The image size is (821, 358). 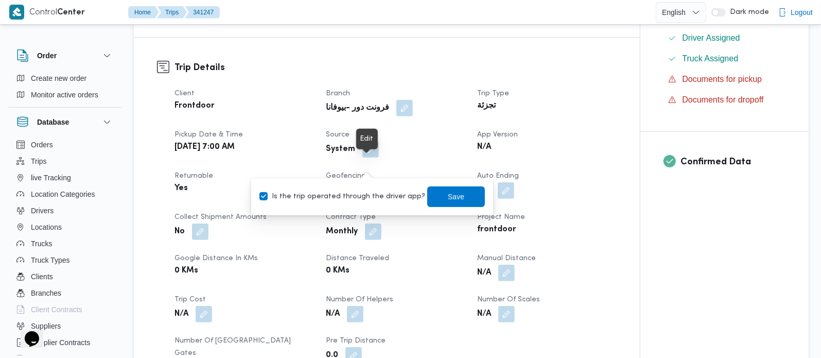 I want to click on h3: Order, so click(x=47, y=56).